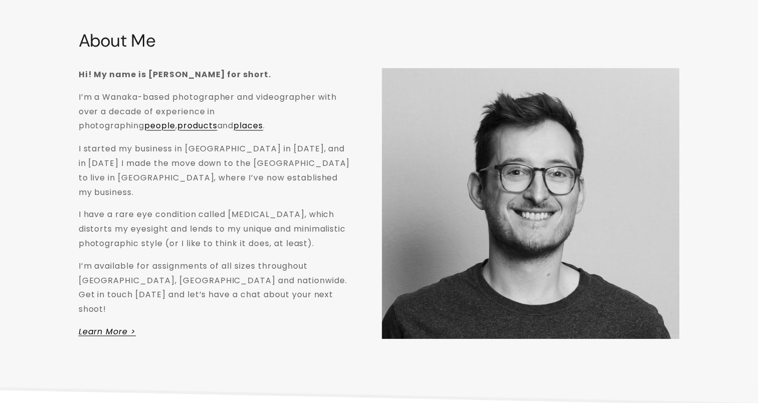 The width and height of the screenshot is (758, 403). What do you see at coordinates (107, 331) in the screenshot?
I see `a: Learn More >` at bounding box center [107, 331].